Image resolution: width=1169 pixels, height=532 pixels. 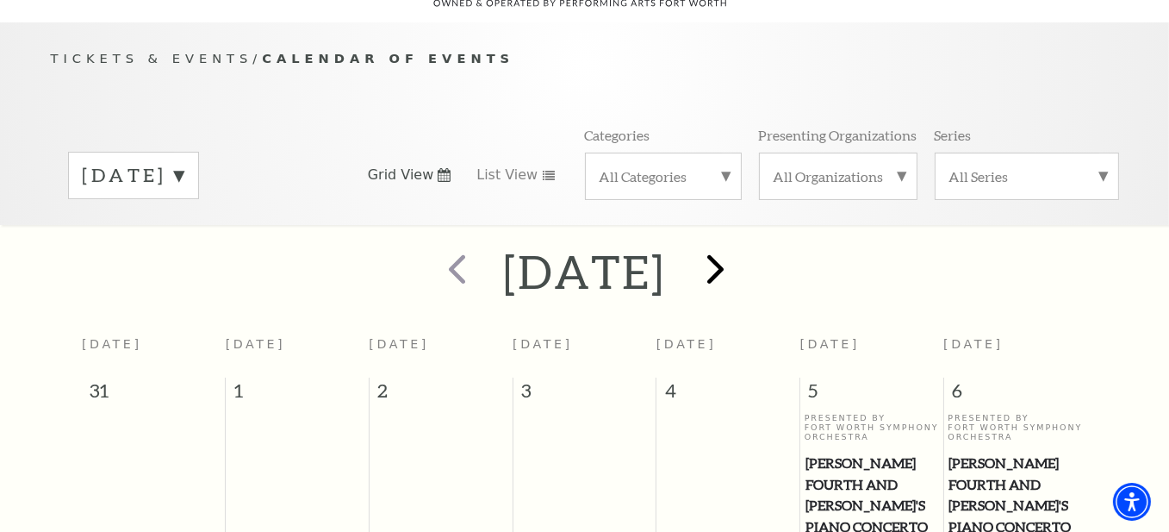 What do you see at coordinates (728, 395) in the screenshot?
I see `span: 4` at bounding box center [728, 395].